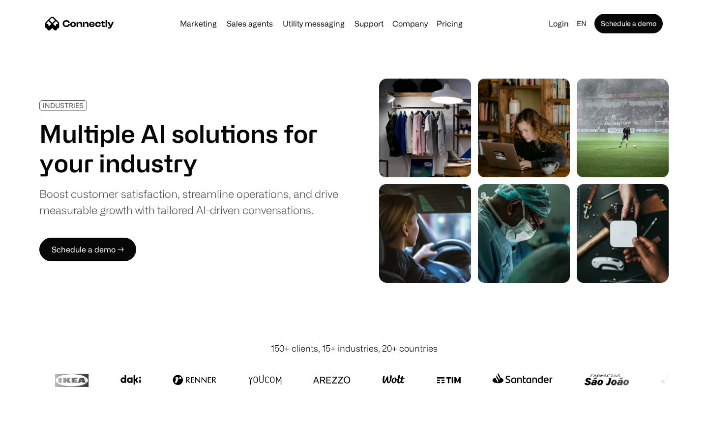  Describe the element at coordinates (628, 24) in the screenshot. I see `a: Schedule a demo` at that location.